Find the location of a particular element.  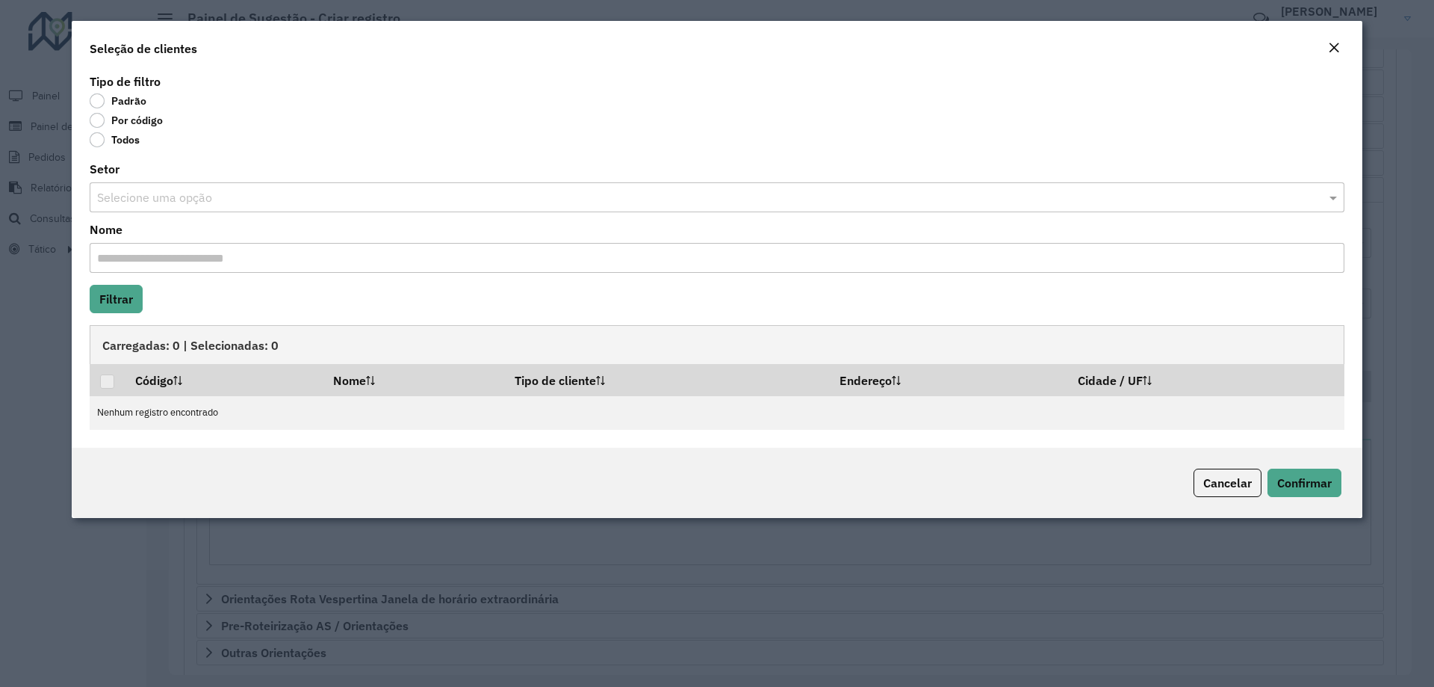

label: Por código is located at coordinates (126, 120).